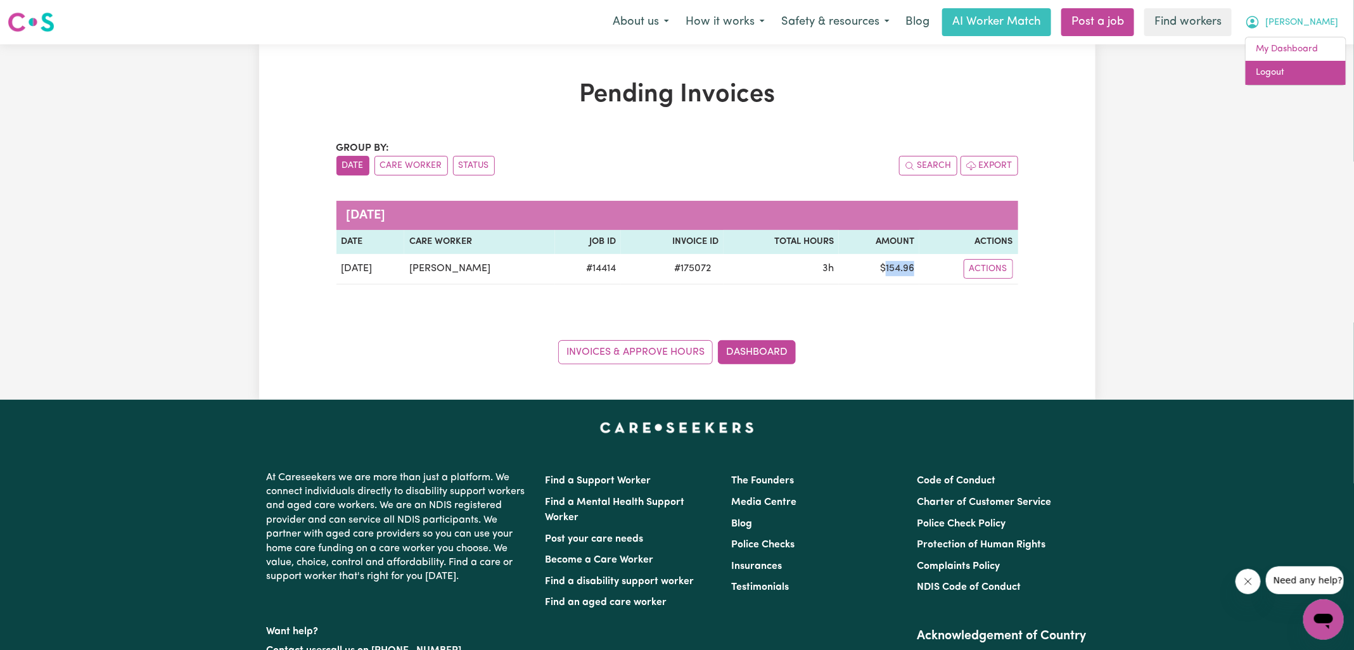 The height and width of the screenshot is (650, 1354). I want to click on a: My Dashboard, so click(1296, 49).